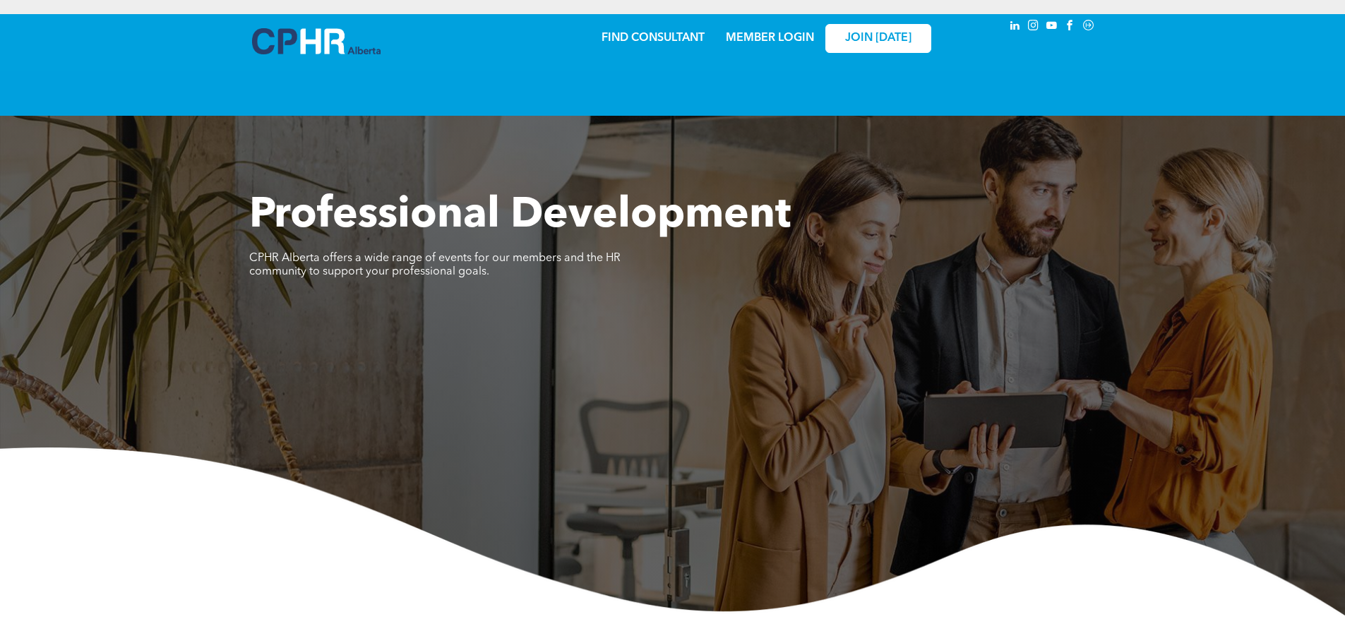  What do you see at coordinates (1016, 27) in the screenshot?
I see `a: linkedin` at bounding box center [1016, 27].